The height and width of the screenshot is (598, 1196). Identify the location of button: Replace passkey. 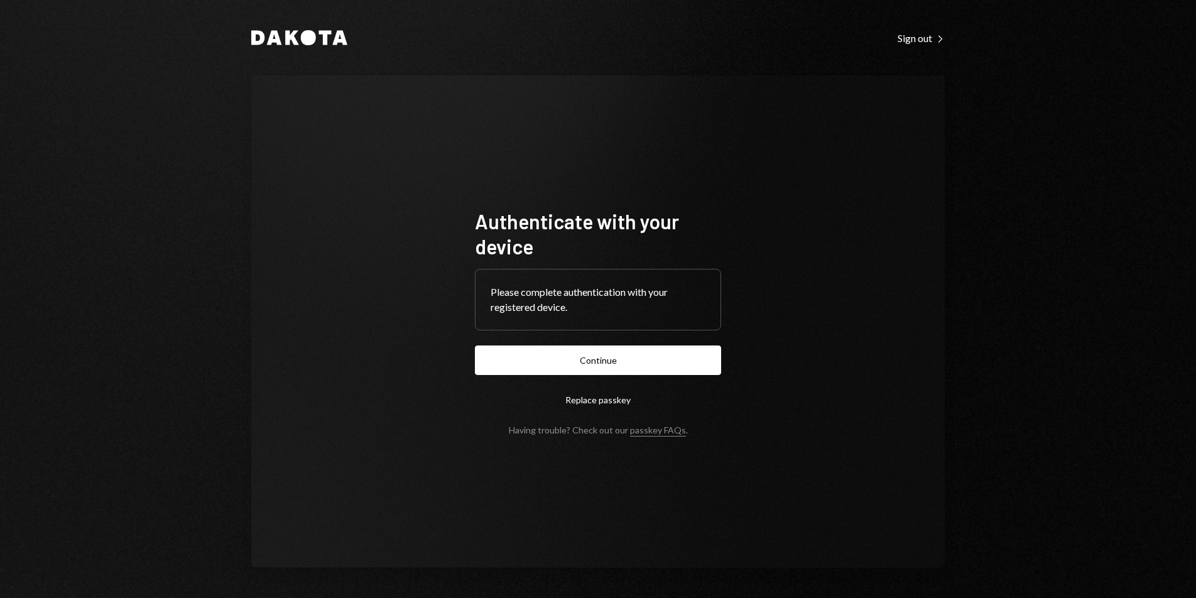
(598, 400).